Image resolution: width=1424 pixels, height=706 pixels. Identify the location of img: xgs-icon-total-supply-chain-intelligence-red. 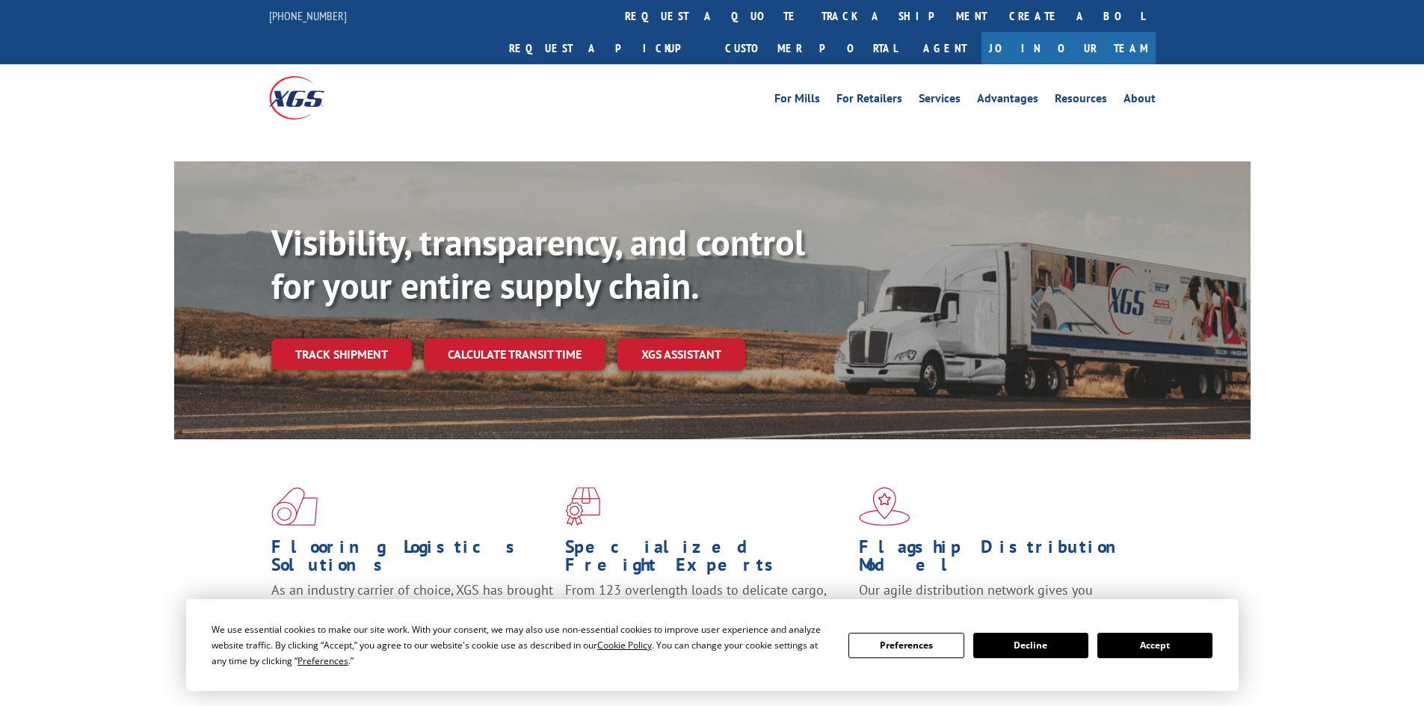
(295, 507).